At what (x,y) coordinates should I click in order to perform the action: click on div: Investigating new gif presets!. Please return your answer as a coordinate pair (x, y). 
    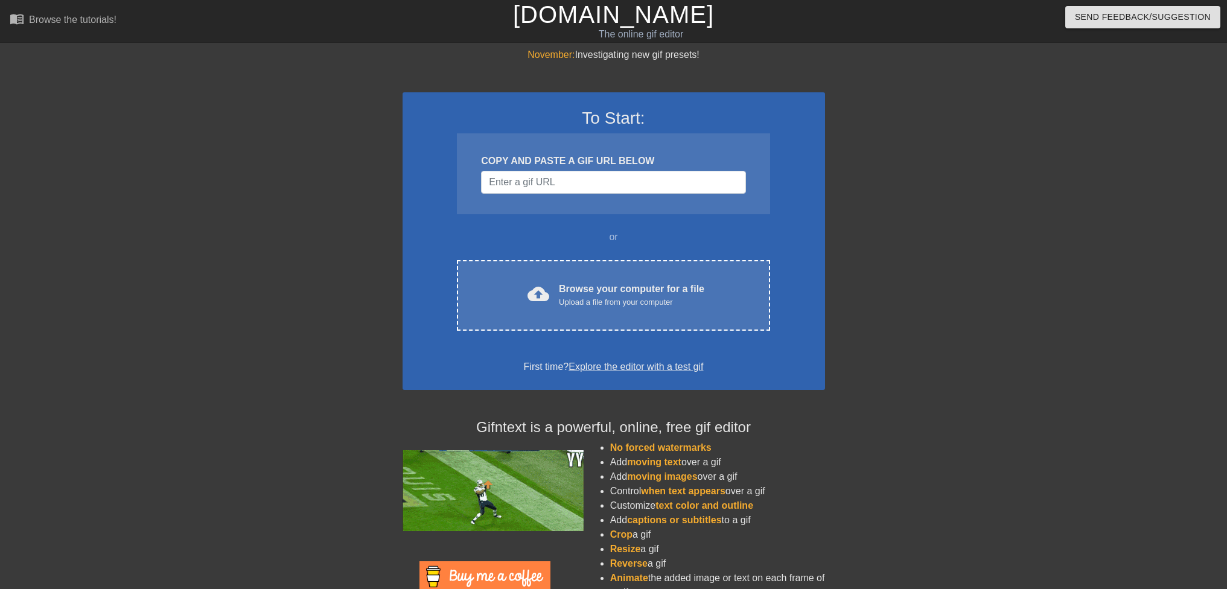
    Looking at the image, I should click on (614, 55).